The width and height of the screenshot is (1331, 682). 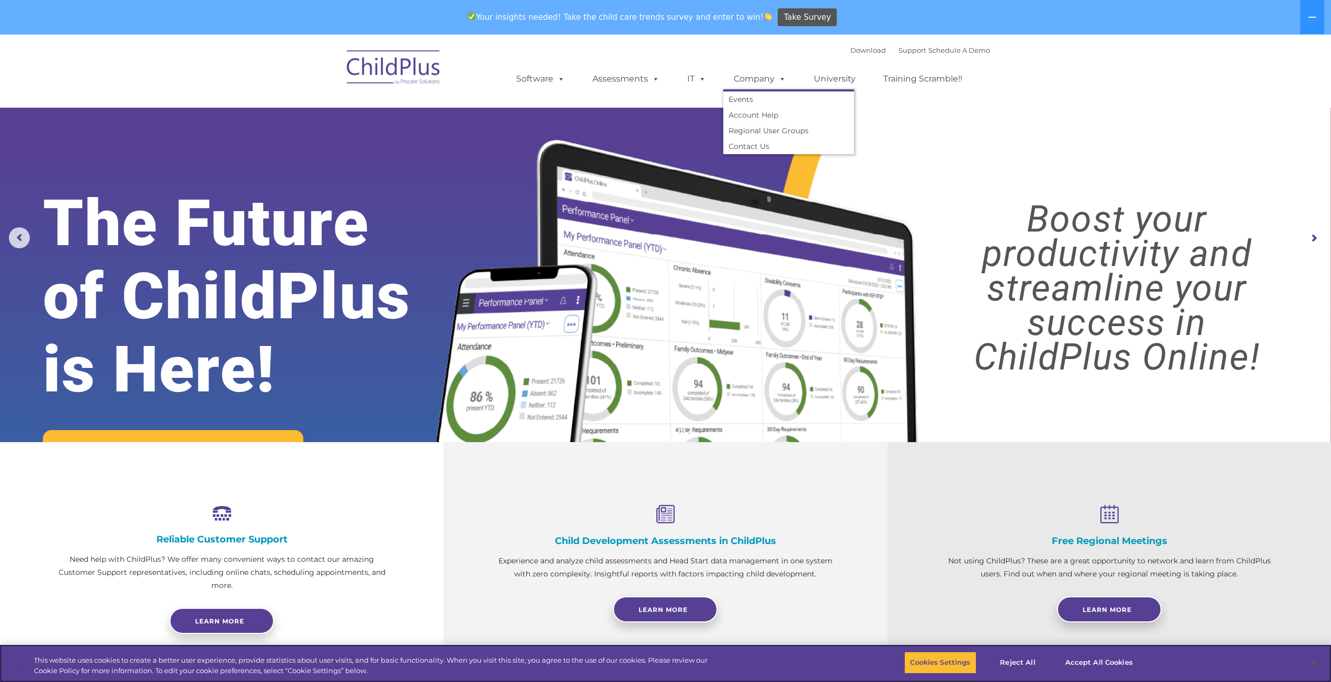 What do you see at coordinates (834, 79) in the screenshot?
I see `a: University` at bounding box center [834, 79].